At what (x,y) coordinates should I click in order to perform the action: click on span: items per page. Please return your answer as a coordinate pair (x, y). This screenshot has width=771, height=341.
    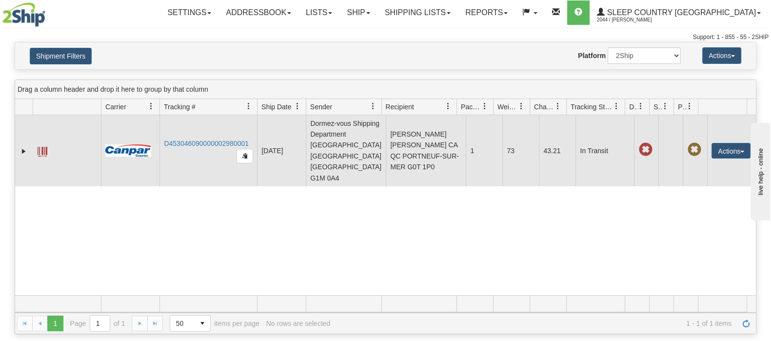
    Looking at the image, I should click on (215, 323).